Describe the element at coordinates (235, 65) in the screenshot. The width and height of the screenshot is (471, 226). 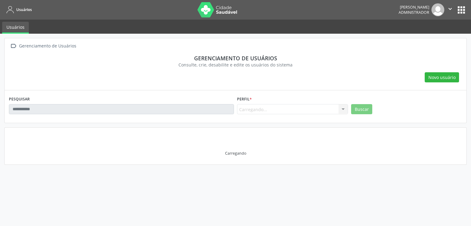
I see `div: Consulte, crie, desabilite e edite os usuários do sistema` at that location.